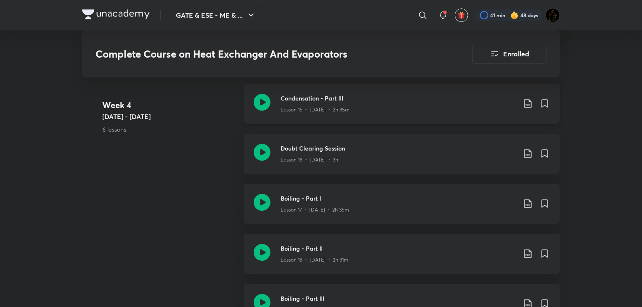 The width and height of the screenshot is (642, 307). Describe the element at coordinates (399, 148) in the screenshot. I see `h3: Doubt Clearing Session` at that location.